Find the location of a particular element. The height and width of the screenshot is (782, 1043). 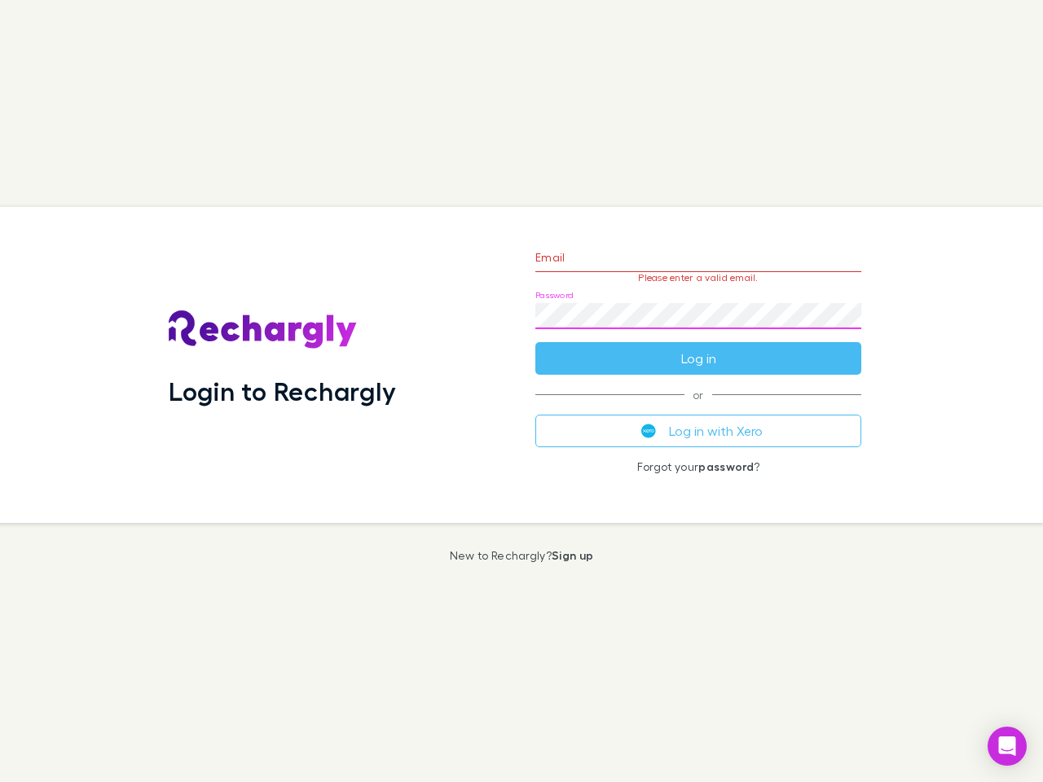

a: password is located at coordinates (726, 466).